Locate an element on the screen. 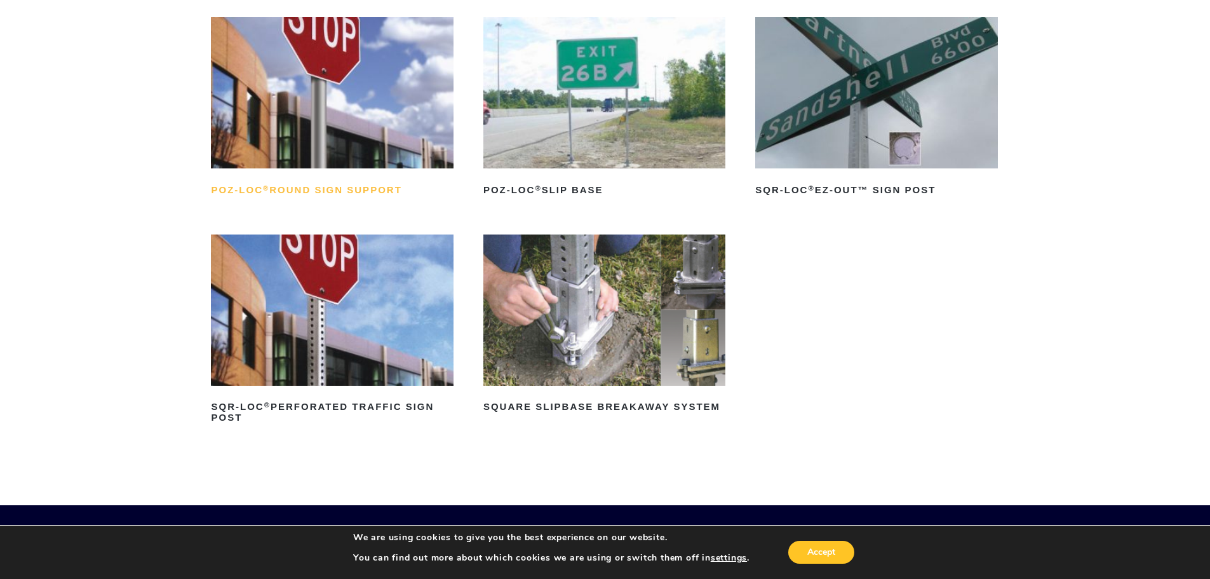  a: POZ-LOC®Round Sign Support is located at coordinates (331, 109).